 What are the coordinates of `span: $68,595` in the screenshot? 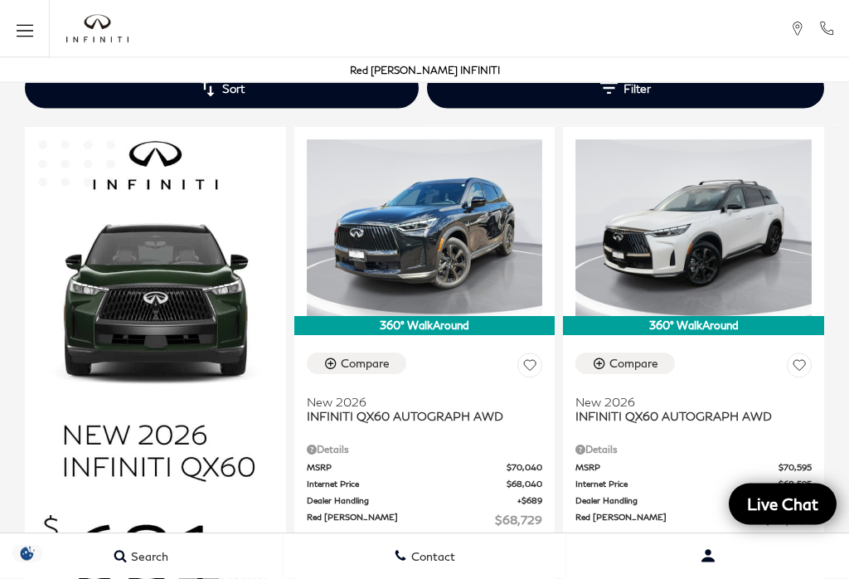 It's located at (795, 484).